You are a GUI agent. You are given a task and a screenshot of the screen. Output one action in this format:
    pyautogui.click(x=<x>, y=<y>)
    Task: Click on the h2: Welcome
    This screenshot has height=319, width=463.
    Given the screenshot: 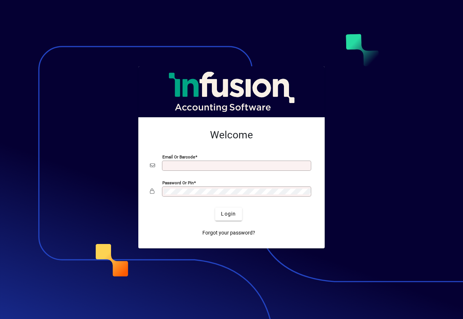 What is the action you would take?
    pyautogui.click(x=232, y=135)
    